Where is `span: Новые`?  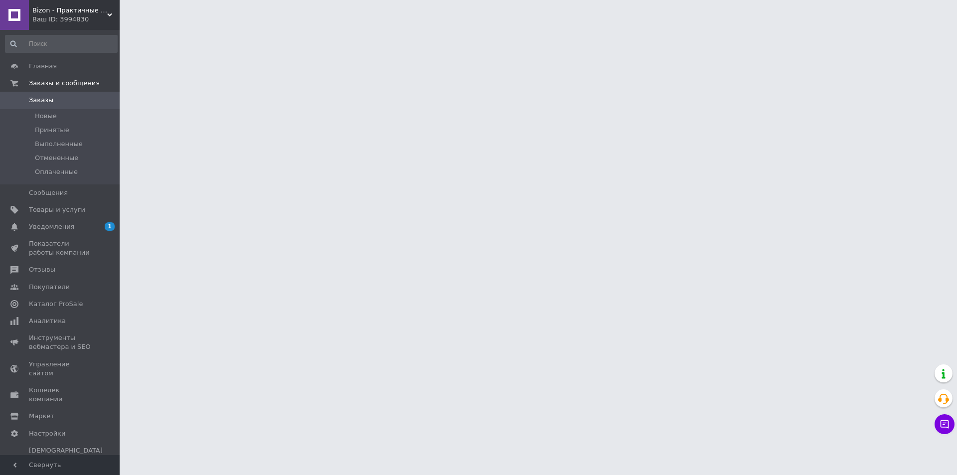 span: Новые is located at coordinates (46, 116).